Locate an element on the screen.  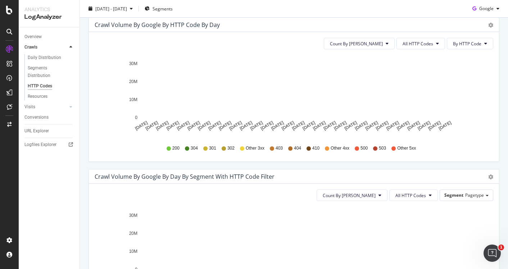
span: 403 is located at coordinates (279, 148).